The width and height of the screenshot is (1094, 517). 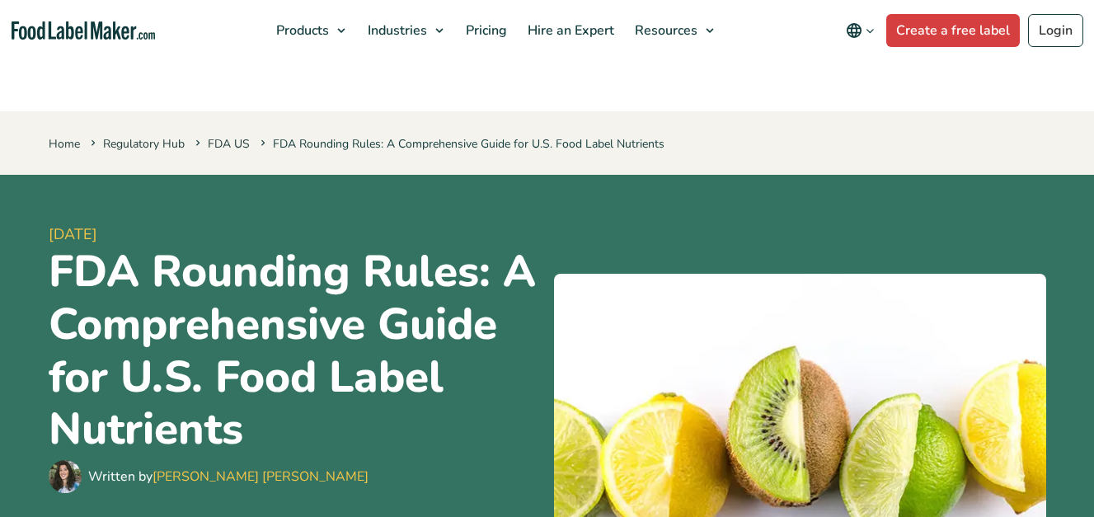 What do you see at coordinates (65, 477) in the screenshot?
I see `img: Maria Abi Hanna - Food Label Maker` at bounding box center [65, 477].